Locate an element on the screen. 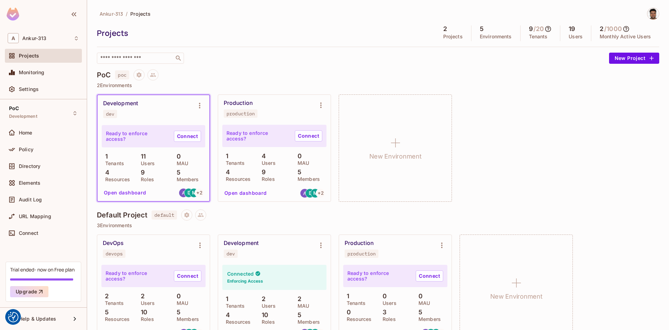 The width and height of the screenshot is (669, 330). h5: 9 is located at coordinates (531, 29).